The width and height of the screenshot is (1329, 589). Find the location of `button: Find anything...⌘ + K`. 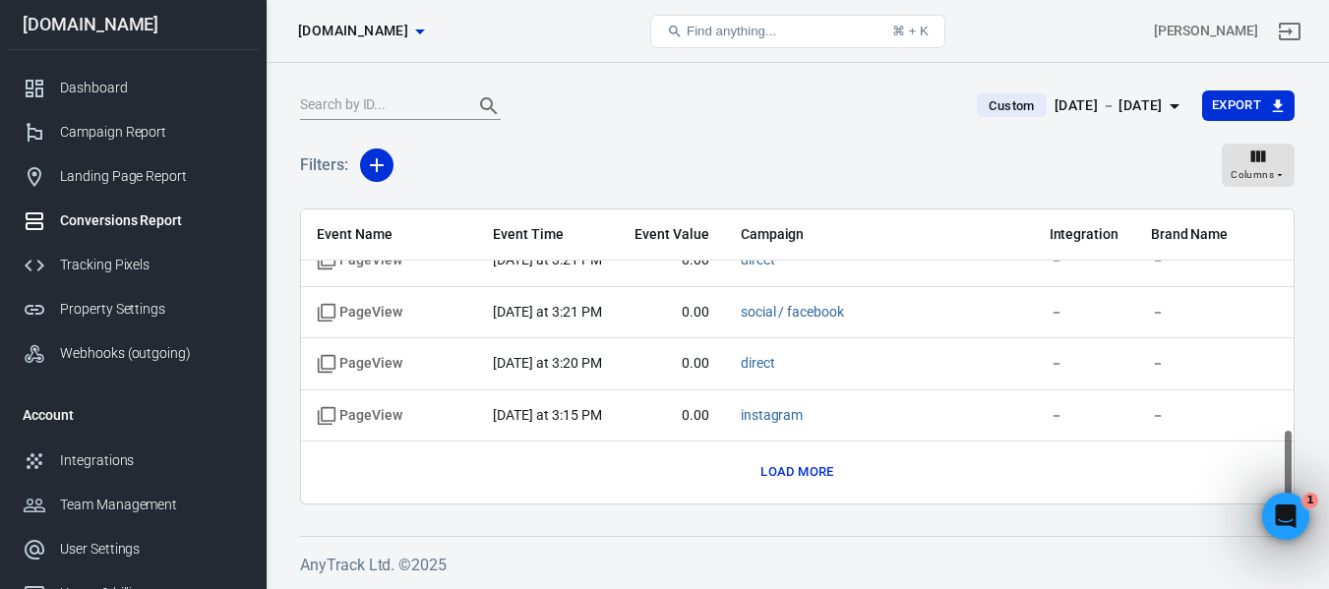

button: Find anything...⌘ + K is located at coordinates (798, 31).